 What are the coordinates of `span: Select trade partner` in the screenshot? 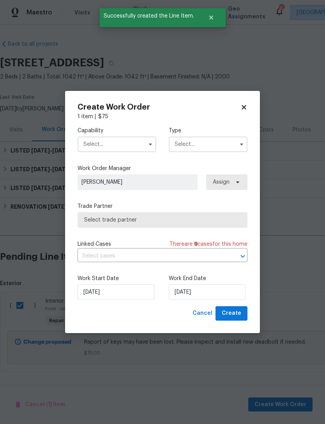 It's located at (163, 220).